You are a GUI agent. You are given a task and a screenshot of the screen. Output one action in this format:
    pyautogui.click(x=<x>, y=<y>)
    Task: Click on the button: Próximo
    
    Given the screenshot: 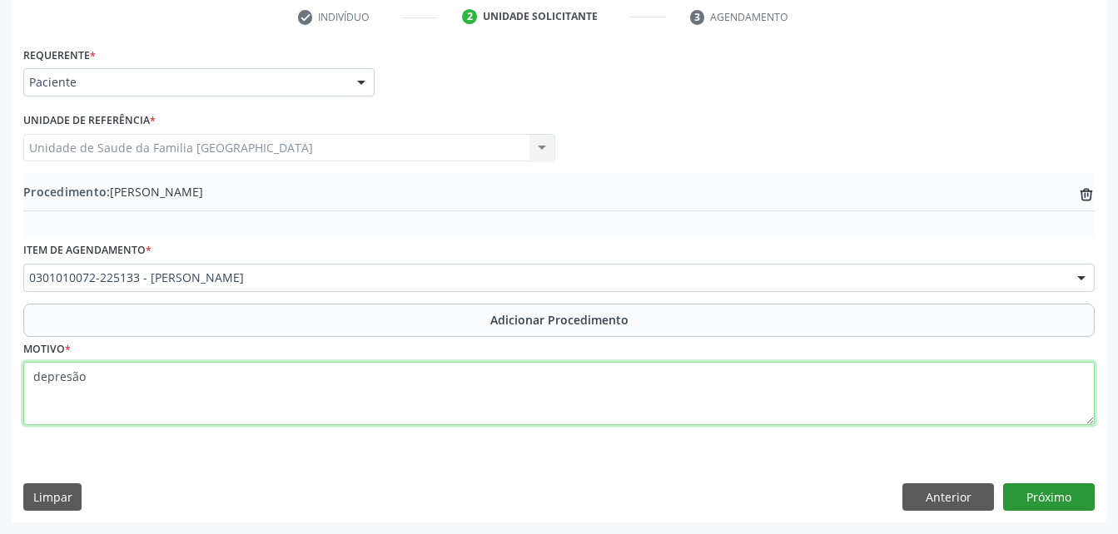 What is the action you would take?
    pyautogui.click(x=1048, y=498)
    